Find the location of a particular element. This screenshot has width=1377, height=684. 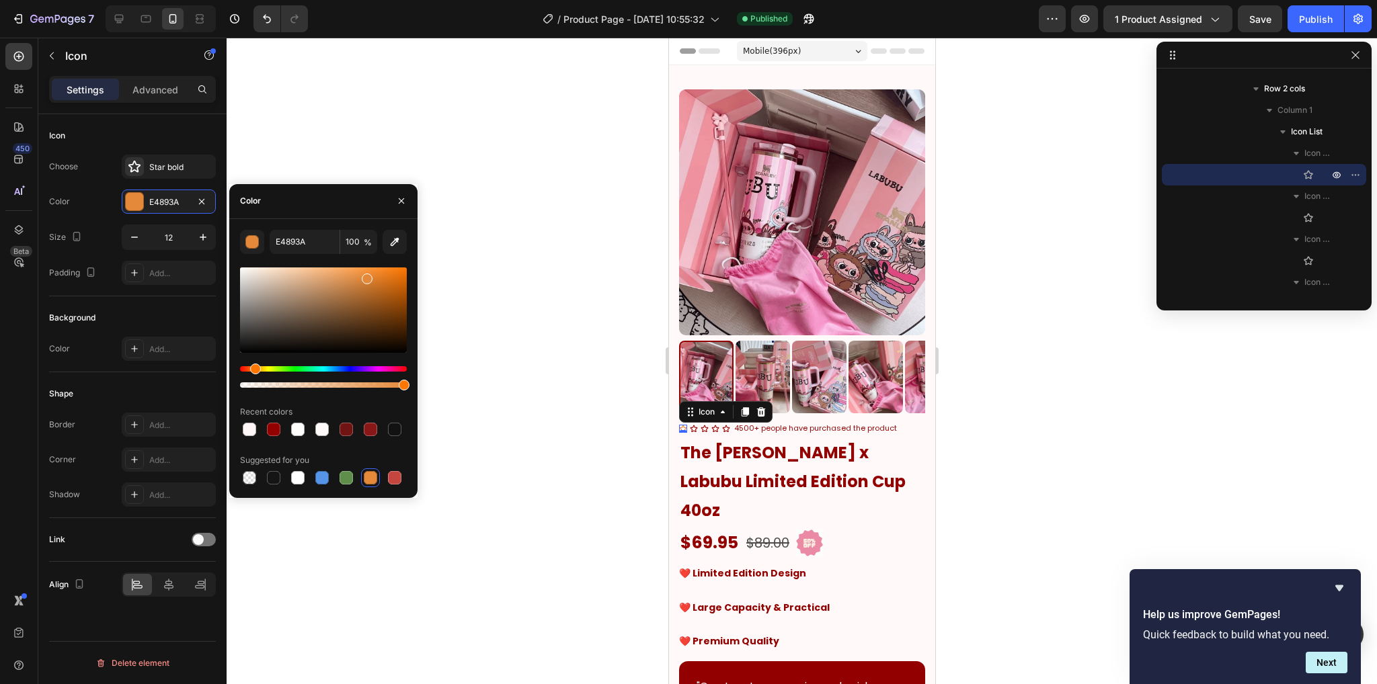

span: Row 2 cols is located at coordinates (1284, 89).